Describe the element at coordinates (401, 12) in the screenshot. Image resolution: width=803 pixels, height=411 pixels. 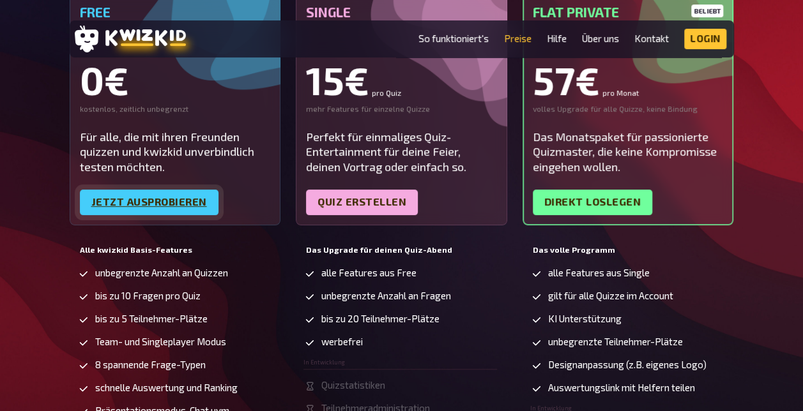
I see `h5: Single` at that location.